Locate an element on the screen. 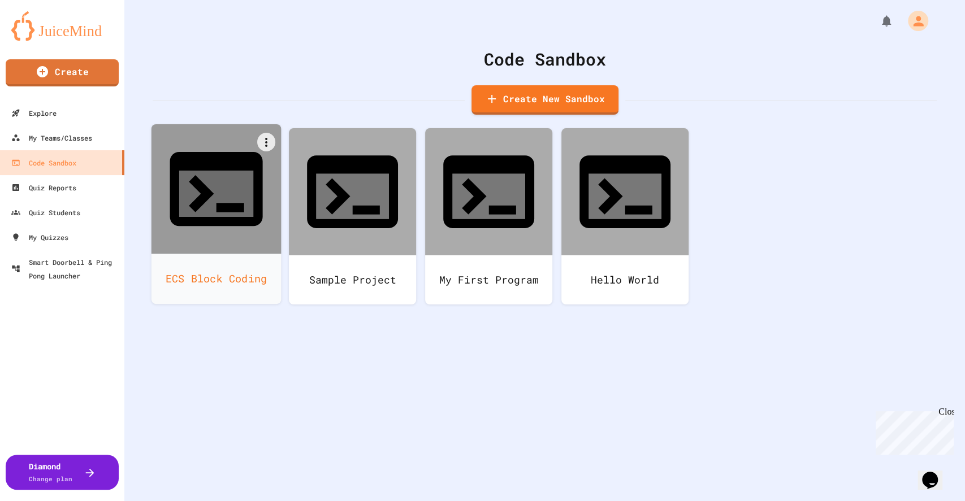  div: My Account is located at coordinates (914, 21).